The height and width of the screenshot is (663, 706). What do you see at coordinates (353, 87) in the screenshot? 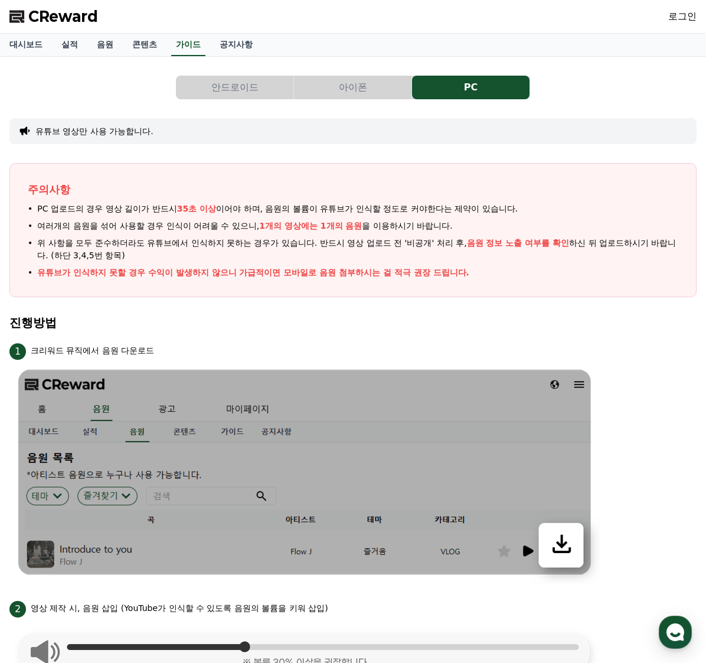
I see `button: 아이폰` at bounding box center [353, 87].